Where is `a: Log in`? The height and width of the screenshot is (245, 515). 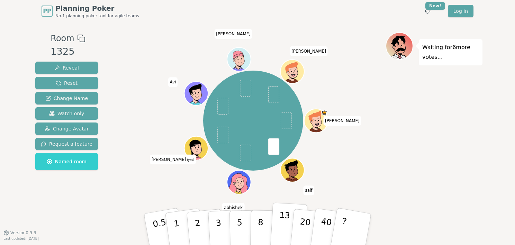 a: Log in is located at coordinates (461, 11).